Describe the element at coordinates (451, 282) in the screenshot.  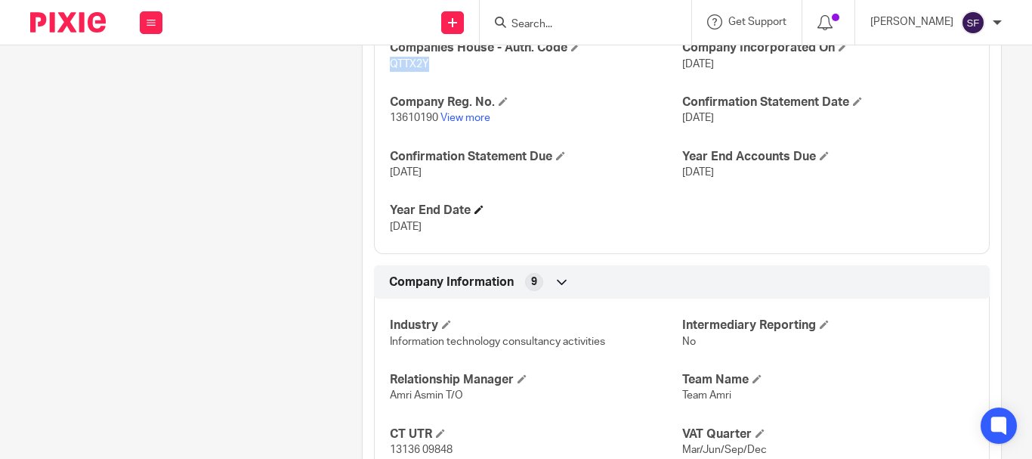
I see `span: Company Information` at that location.